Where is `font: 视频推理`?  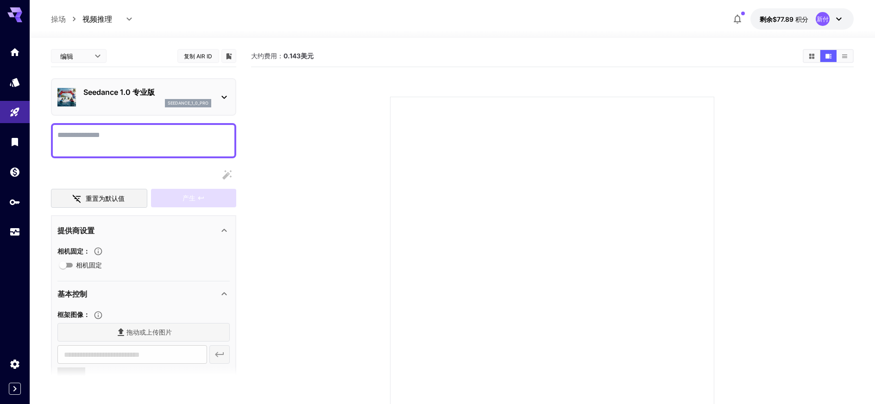 font: 视频推理 is located at coordinates (97, 19).